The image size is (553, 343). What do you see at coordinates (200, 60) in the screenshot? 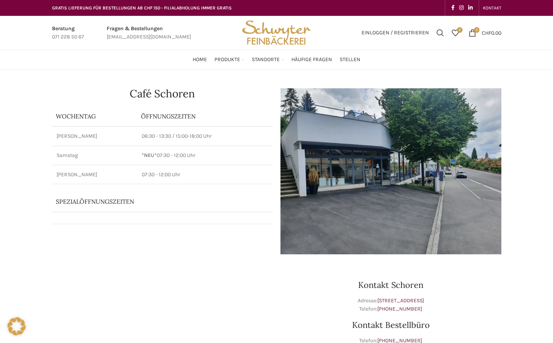
I see `a: Home` at bounding box center [200, 60].